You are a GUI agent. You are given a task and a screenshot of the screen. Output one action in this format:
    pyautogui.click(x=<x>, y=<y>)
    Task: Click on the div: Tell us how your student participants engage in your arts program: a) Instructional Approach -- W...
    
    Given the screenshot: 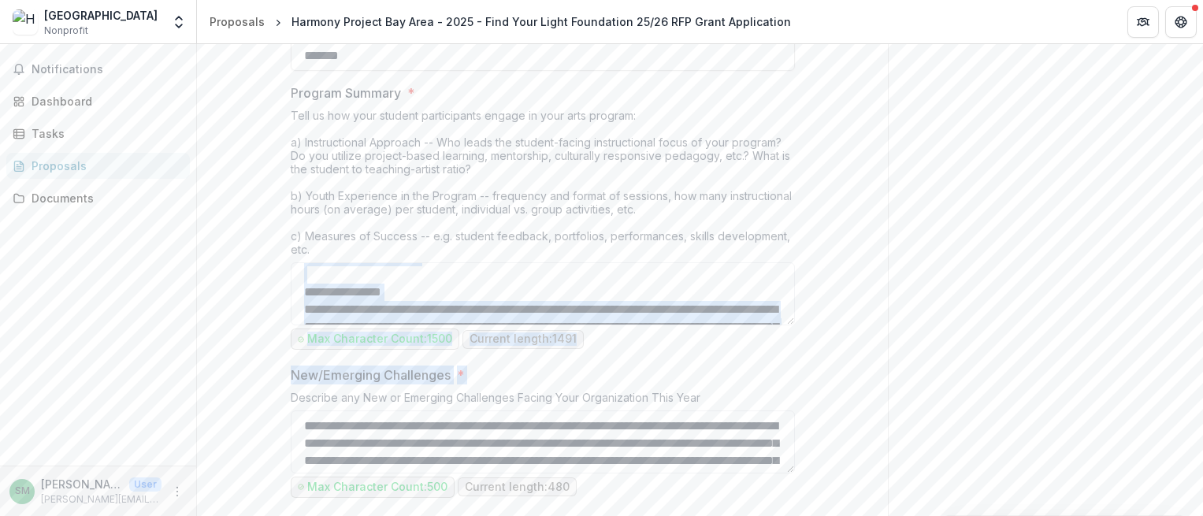 What is the action you would take?
    pyautogui.click(x=543, y=185)
    